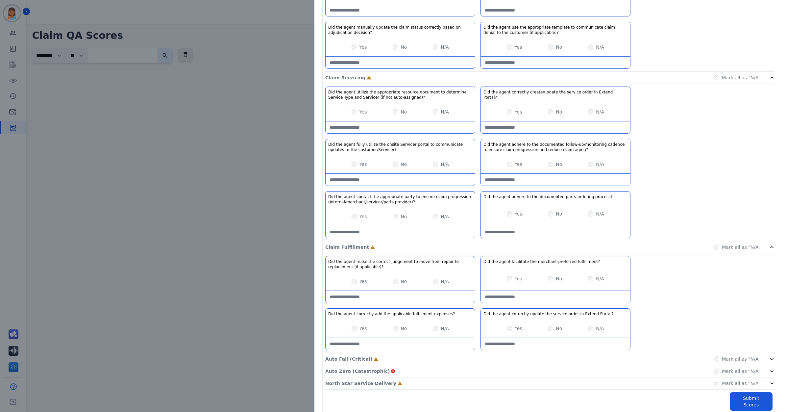  What do you see at coordinates (349, 359) in the screenshot?
I see `p: Auto Fail (Critical)` at bounding box center [349, 359].